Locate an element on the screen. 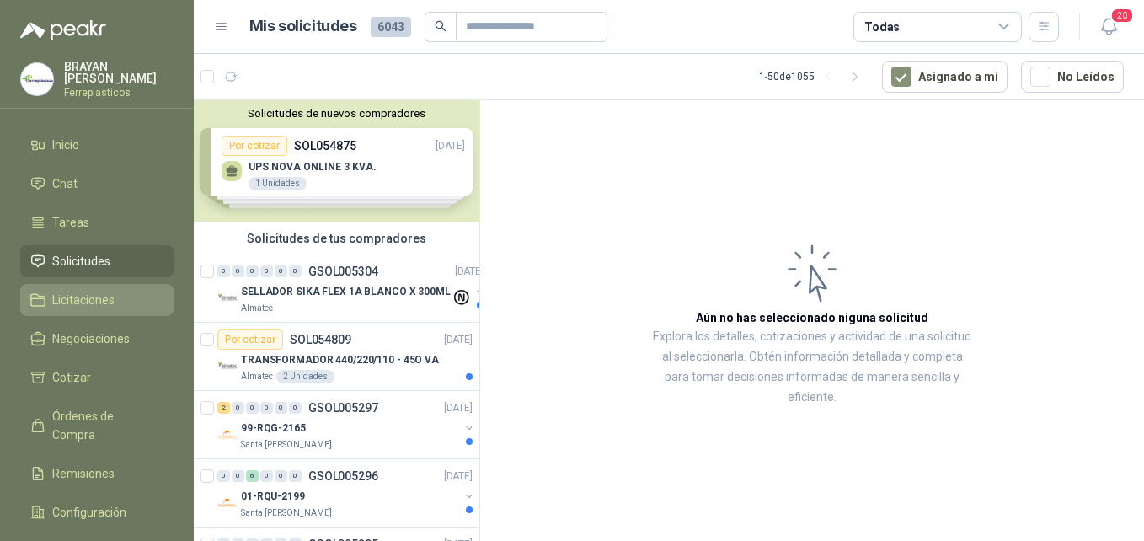 The height and width of the screenshot is (541, 1144). div: Todas is located at coordinates (882, 27).